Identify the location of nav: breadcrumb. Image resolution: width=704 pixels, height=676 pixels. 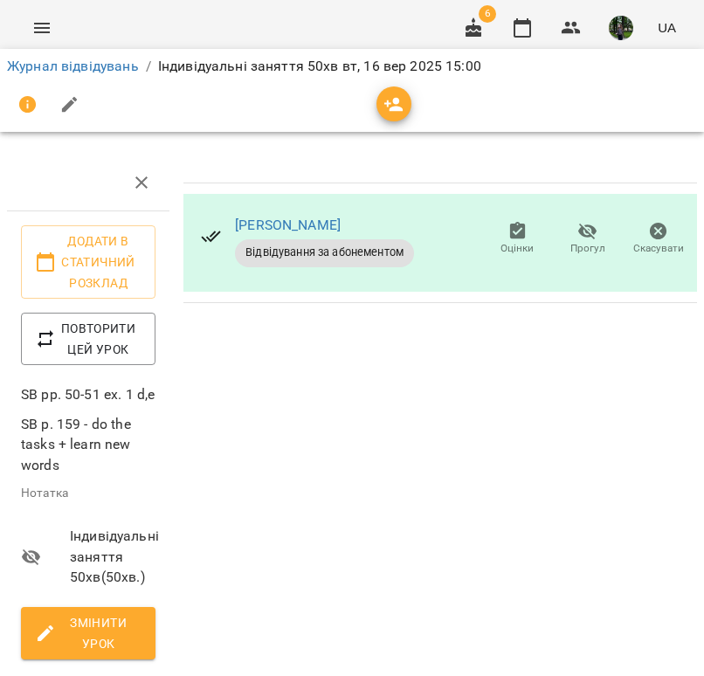
(352, 66).